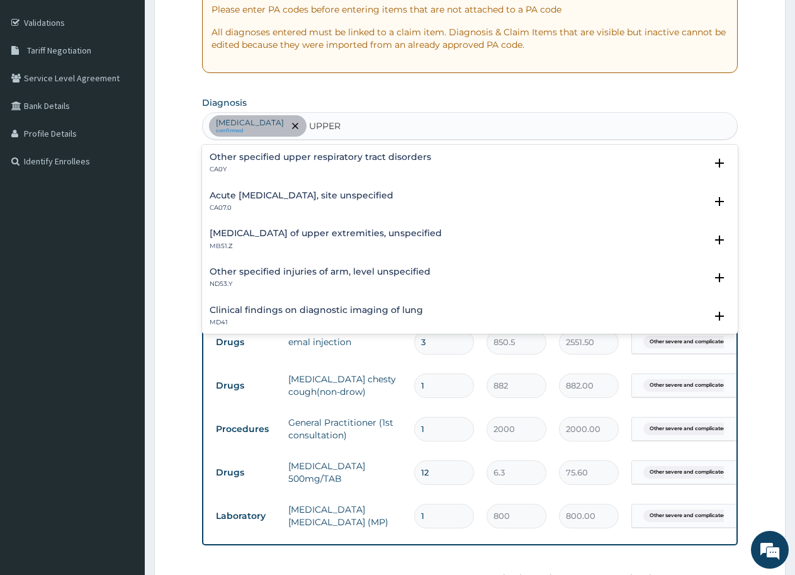 Image resolution: width=795 pixels, height=575 pixels. I want to click on td: Laboratory, so click(246, 516).